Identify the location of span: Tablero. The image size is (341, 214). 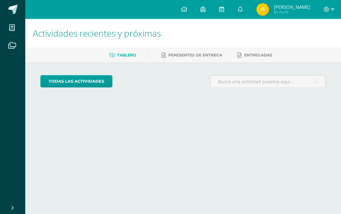
(126, 55).